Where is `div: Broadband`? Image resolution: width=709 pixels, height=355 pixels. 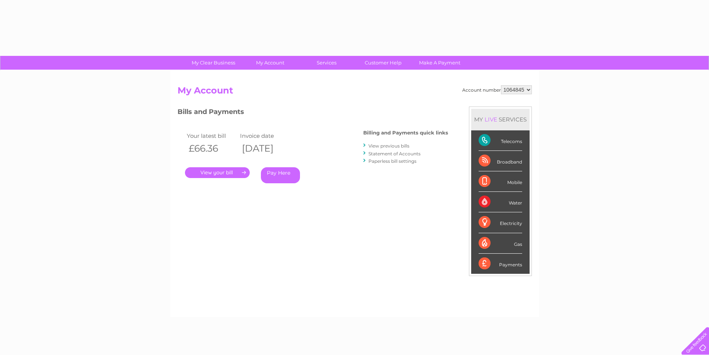
div: Broadband is located at coordinates (500, 161).